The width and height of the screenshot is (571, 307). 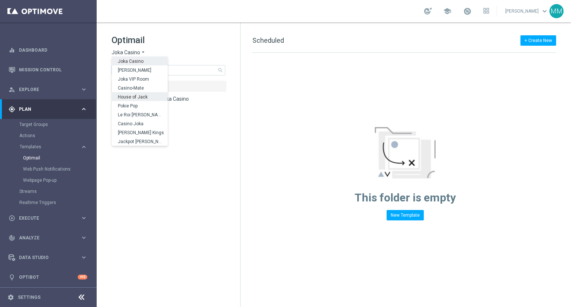 I want to click on div: Dashboard, so click(x=48, y=50).